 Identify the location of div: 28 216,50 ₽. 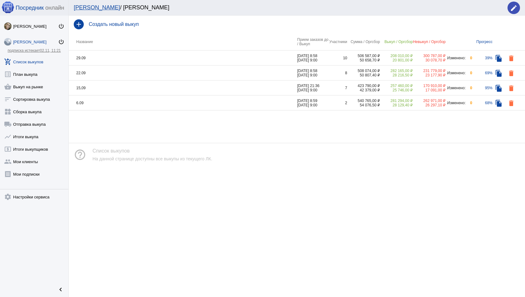
(396, 75).